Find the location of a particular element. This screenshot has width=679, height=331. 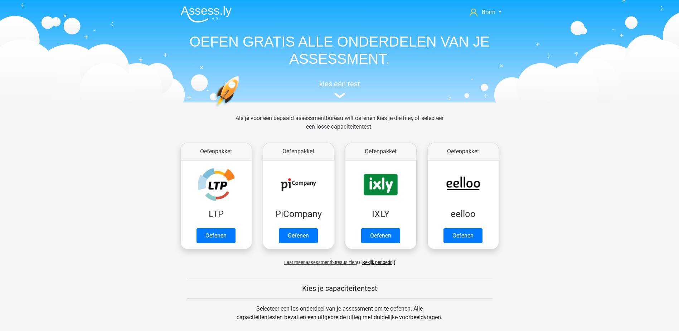

h5: Kies je capaciteitentest is located at coordinates (340, 288).